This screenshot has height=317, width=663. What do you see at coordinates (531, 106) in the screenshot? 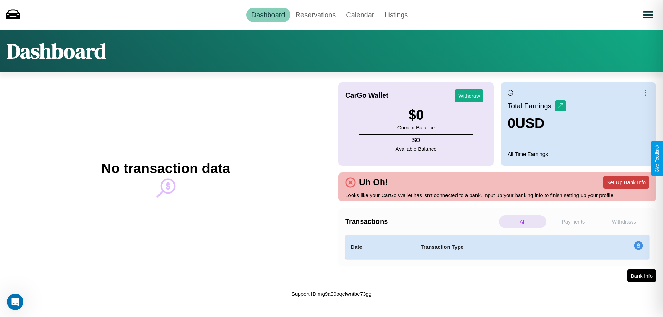
I see `p: Total Earnings` at bounding box center [531, 106].